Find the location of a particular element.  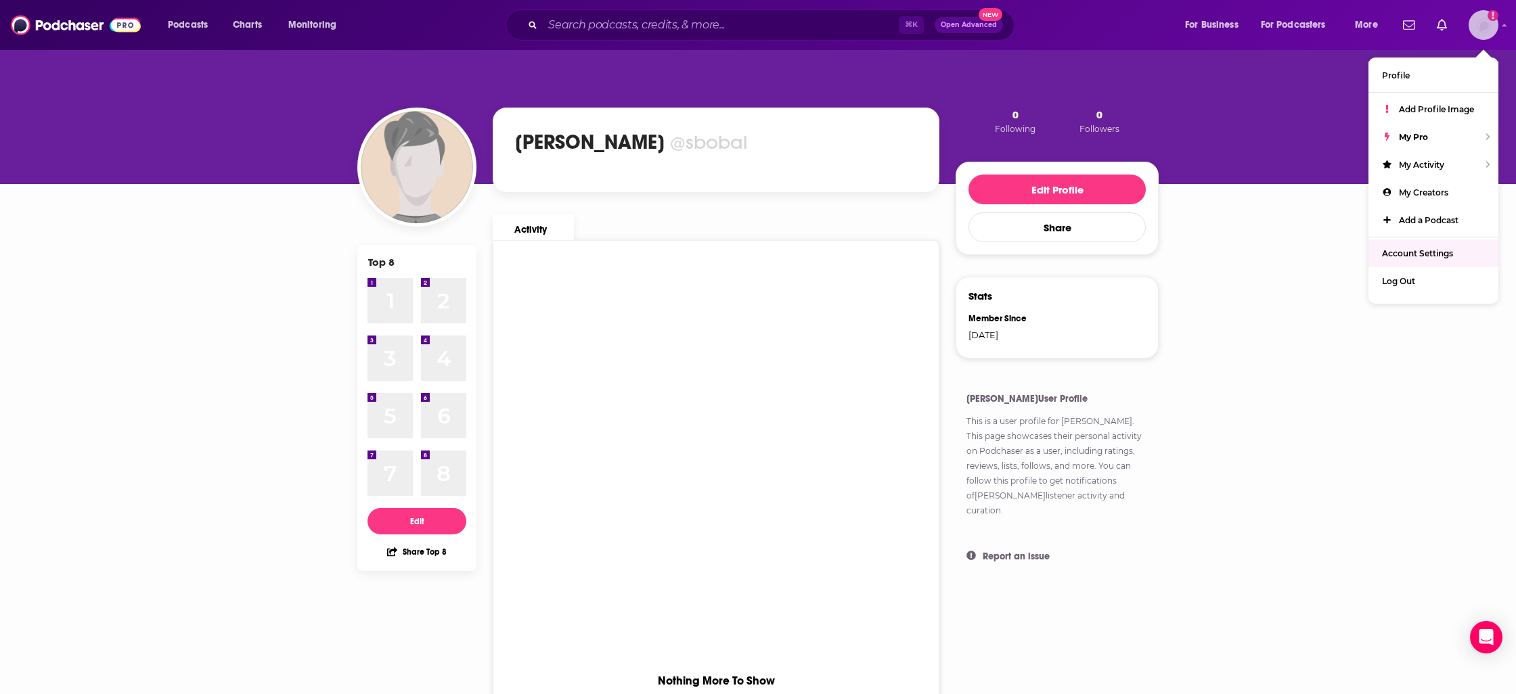

div: Member Since is located at coordinates (1009, 319).